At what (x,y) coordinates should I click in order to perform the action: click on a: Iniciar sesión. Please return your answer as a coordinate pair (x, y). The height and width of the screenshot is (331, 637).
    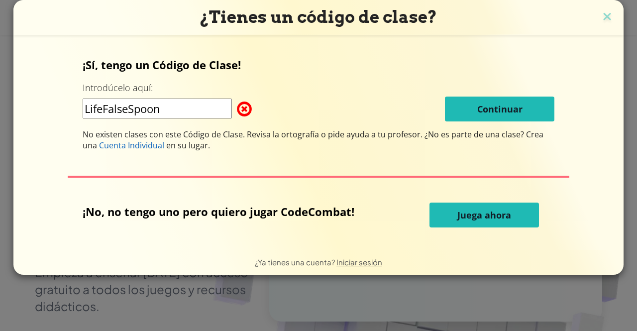
    Looking at the image, I should click on (360, 262).